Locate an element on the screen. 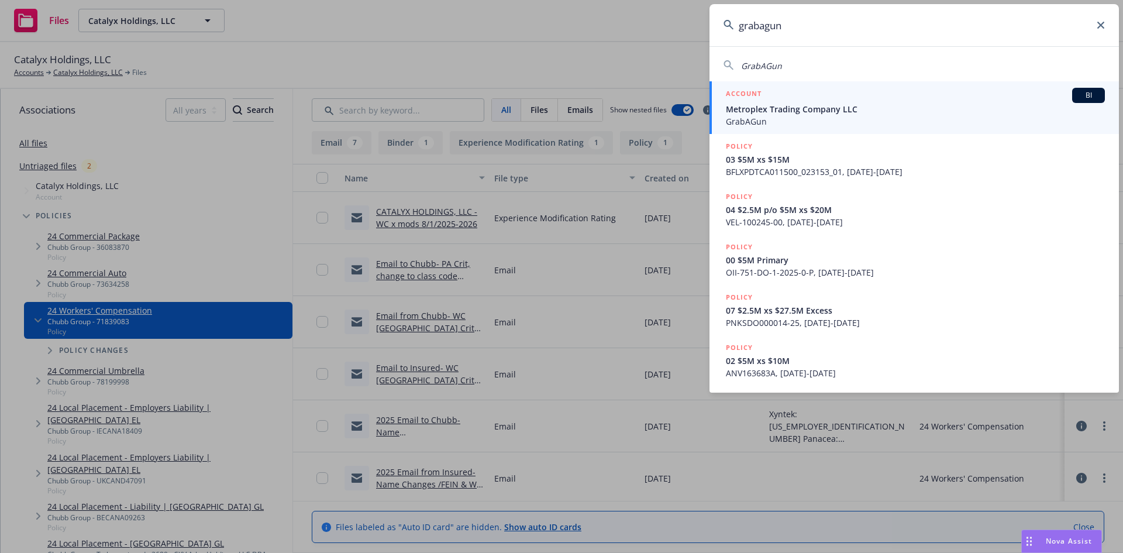  span: 00 $5M Primary is located at coordinates (915, 260).